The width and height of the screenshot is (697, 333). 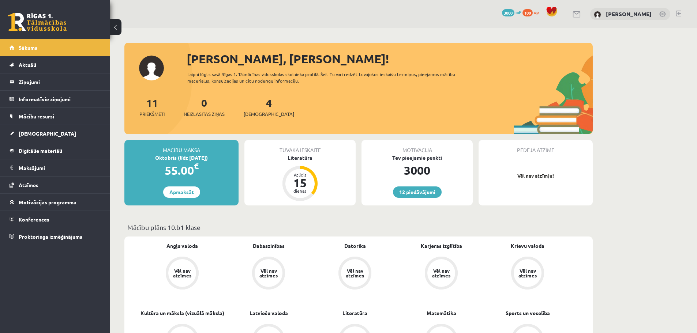 What do you see at coordinates (152, 107) in the screenshot?
I see `a: 11Priekšmeti` at bounding box center [152, 107].